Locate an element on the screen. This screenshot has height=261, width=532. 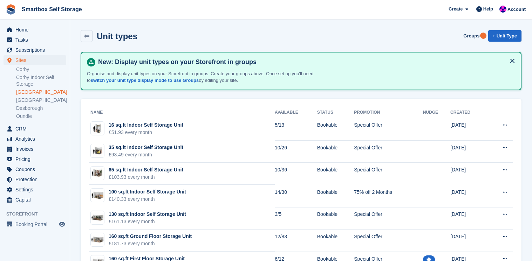
span: Home is located at coordinates (36, 30).